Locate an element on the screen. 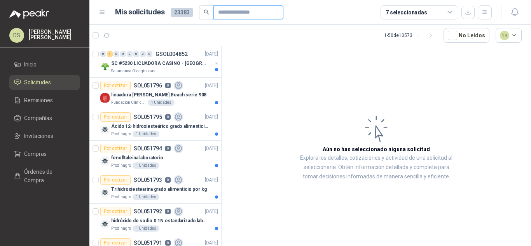 Image resolution: width=531 pixels, height=246 pixels. a: Compras is located at coordinates (45, 154).